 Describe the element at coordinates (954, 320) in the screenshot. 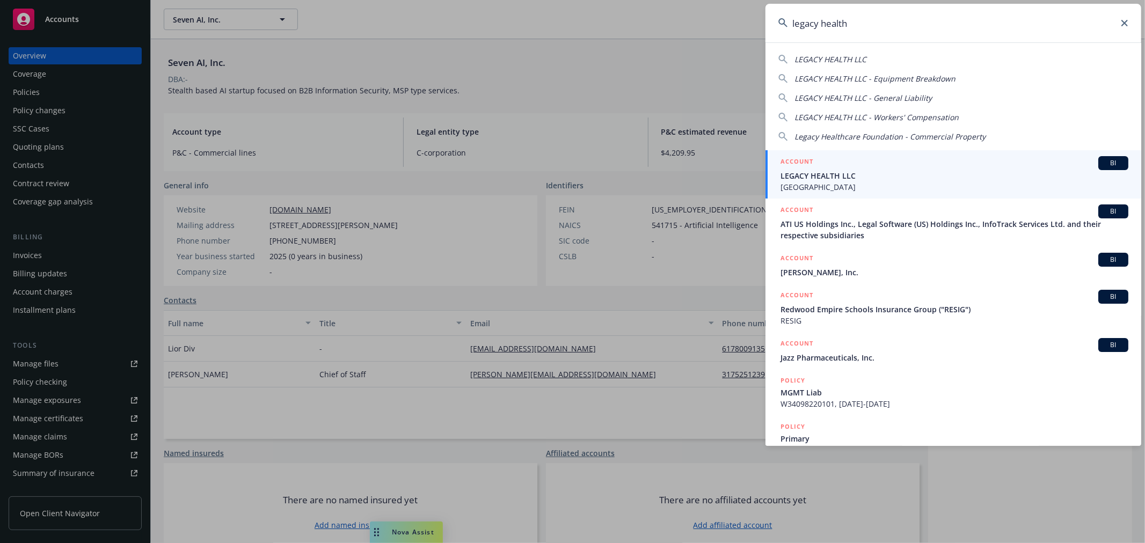

I see `span: RESIG` at that location.